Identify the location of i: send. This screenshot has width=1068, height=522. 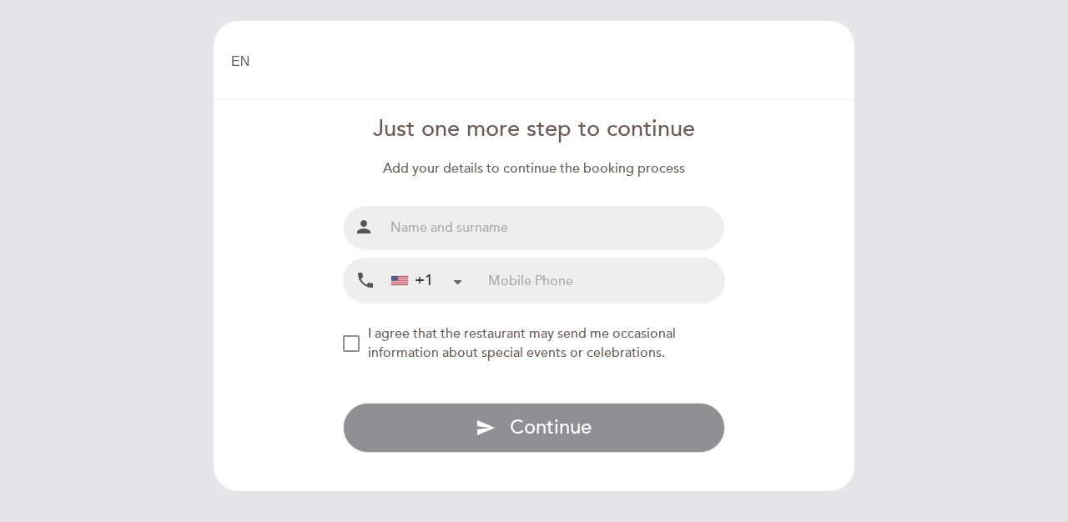
(486, 428).